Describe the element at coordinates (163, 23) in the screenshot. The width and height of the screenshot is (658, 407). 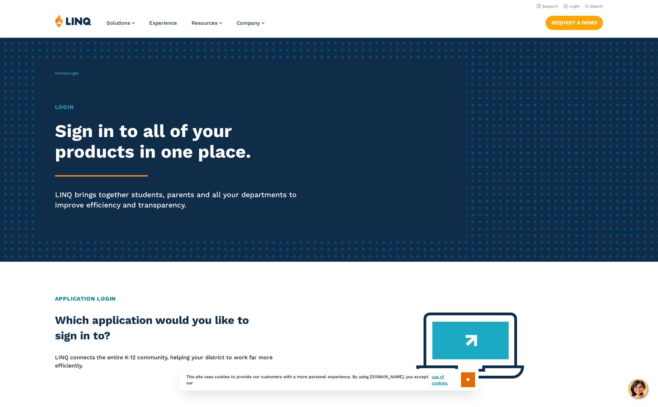
I see `a: Experience` at that location.